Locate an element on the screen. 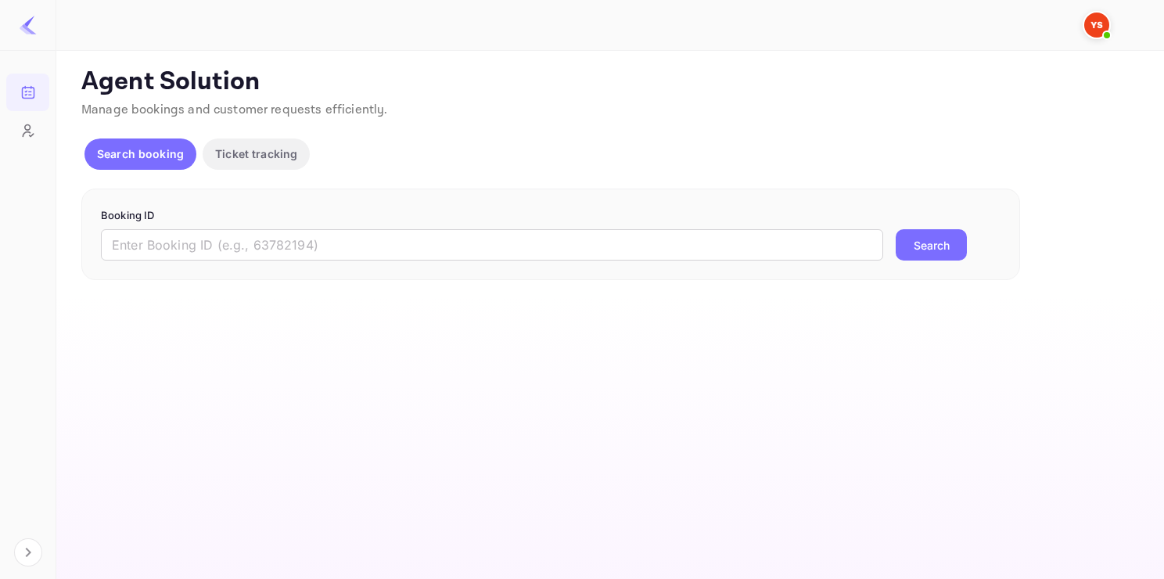 Image resolution: width=1164 pixels, height=579 pixels. p: Search booking is located at coordinates (140, 153).